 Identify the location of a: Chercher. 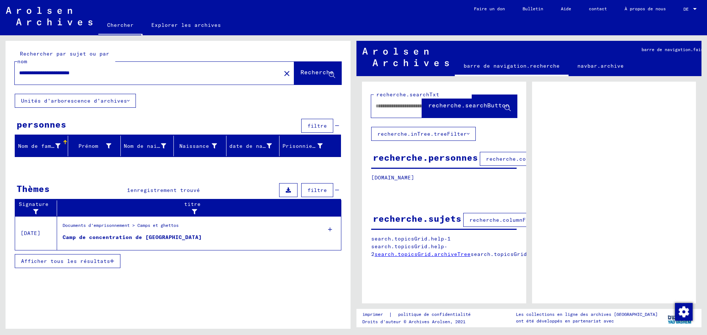
(120, 26).